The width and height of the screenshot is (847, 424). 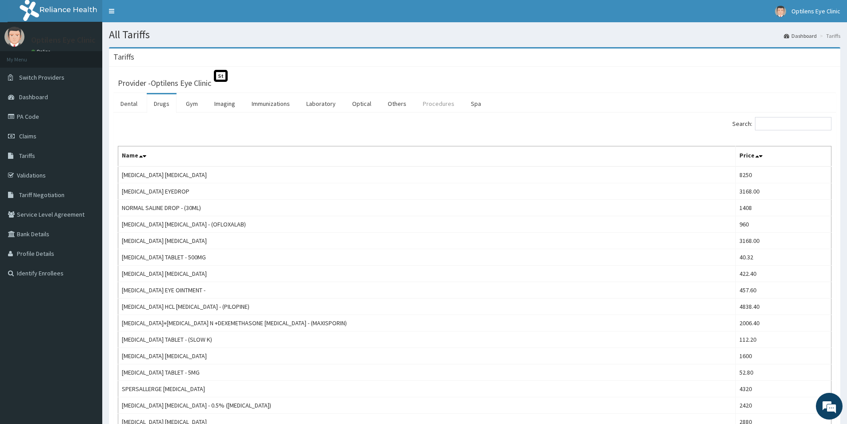 I want to click on h3: Provider - Optilens Eye Clinic, so click(x=165, y=83).